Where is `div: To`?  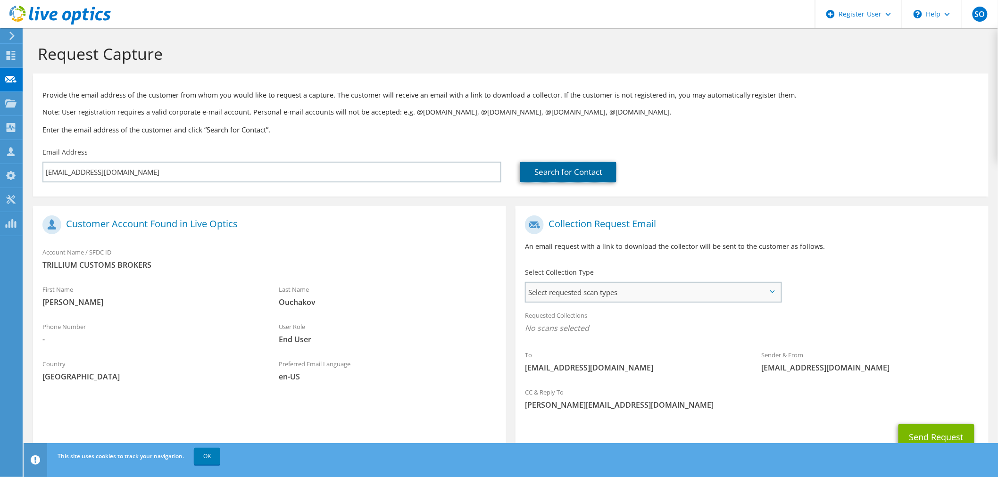
div: To is located at coordinates (633, 361).